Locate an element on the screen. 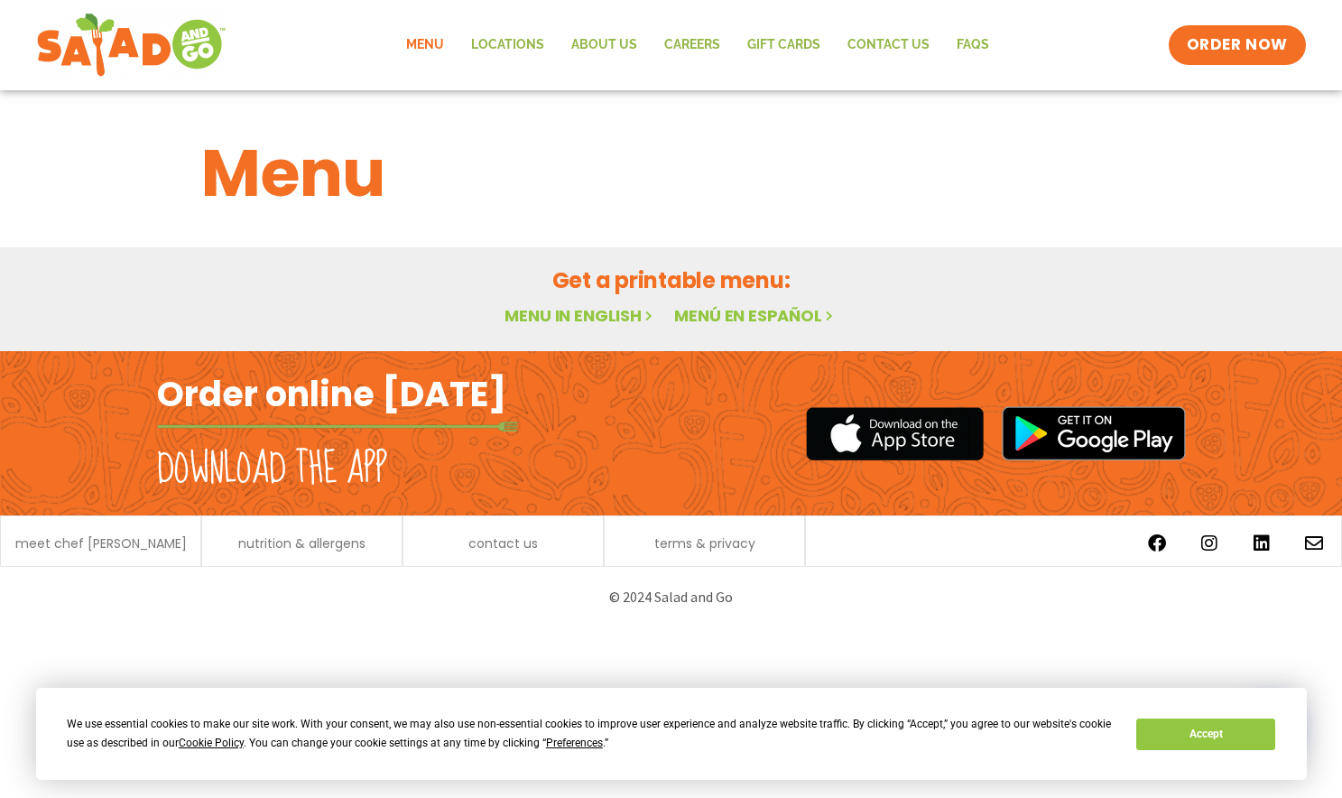  a: nutrition & allergens is located at coordinates (301, 543).